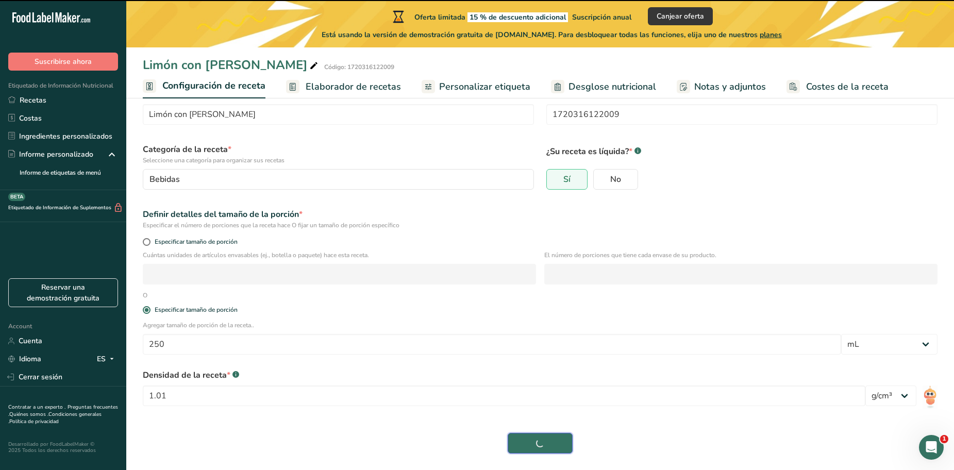 Image resolution: width=954 pixels, height=470 pixels. What do you see at coordinates (540, 325) in the screenshot?
I see `p: Agregar tamaño de porción de la receta..` at bounding box center [540, 325].